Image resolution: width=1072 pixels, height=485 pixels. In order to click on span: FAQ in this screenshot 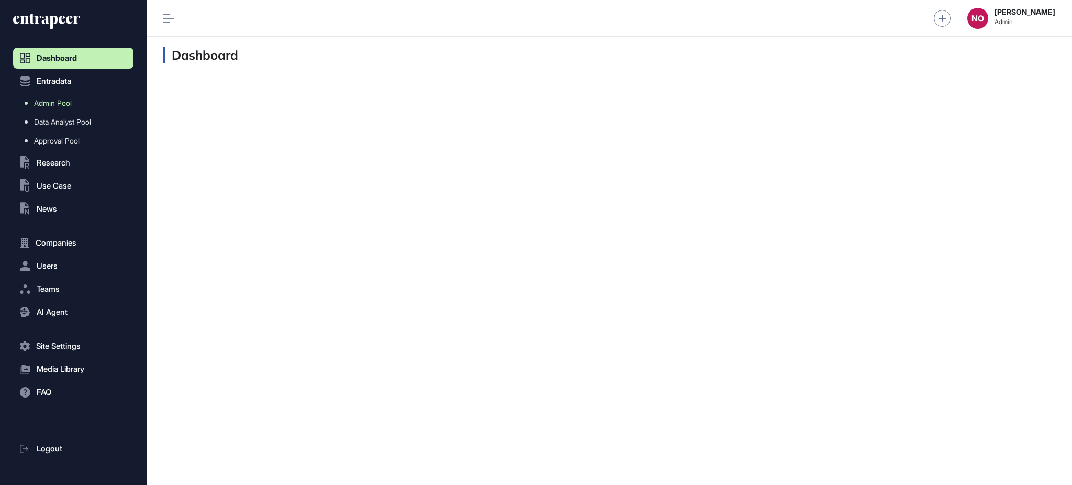, I will do `click(44, 392)`.